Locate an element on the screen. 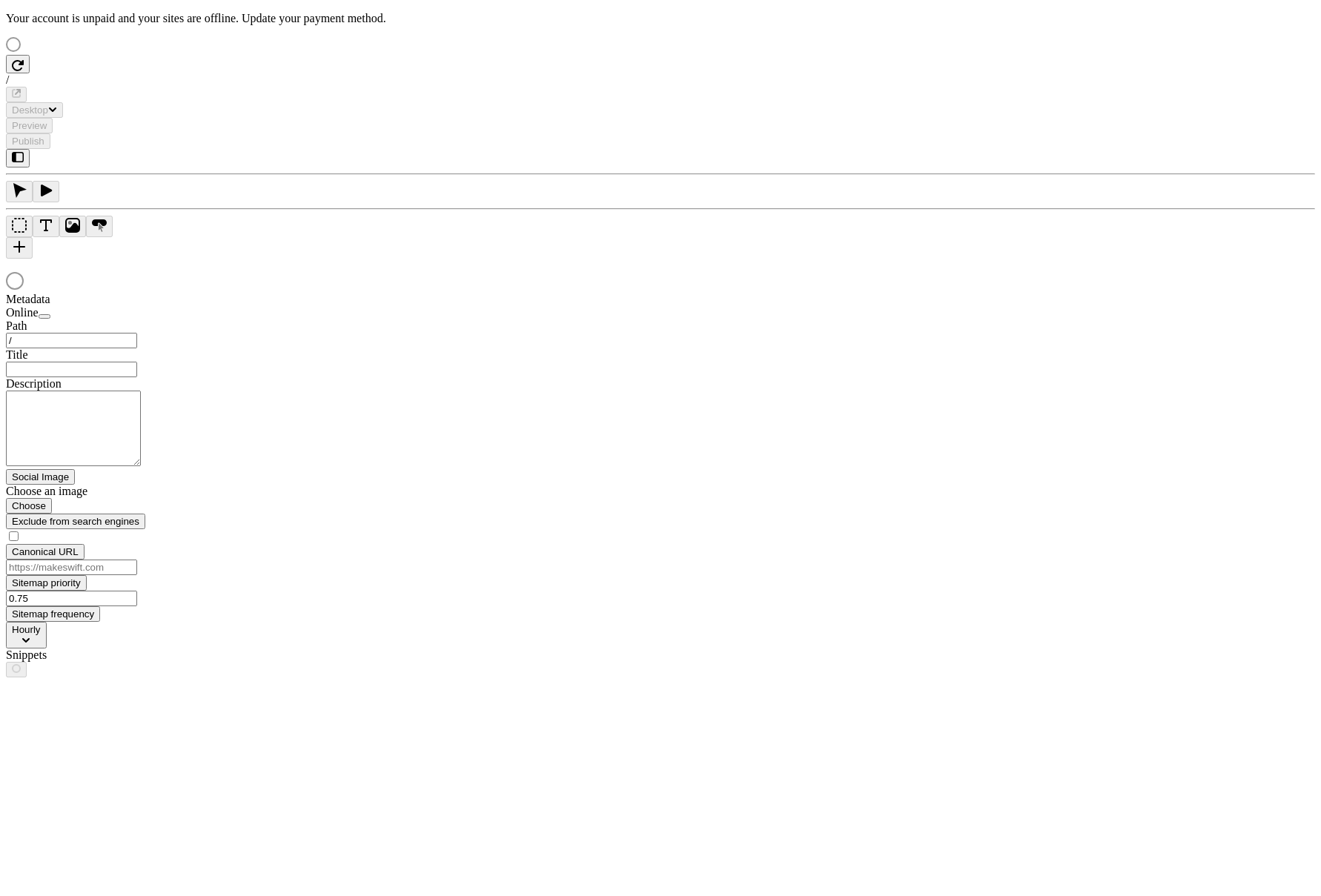 Image resolution: width=1321 pixels, height=896 pixels. span: Canonical URL is located at coordinates (45, 552).